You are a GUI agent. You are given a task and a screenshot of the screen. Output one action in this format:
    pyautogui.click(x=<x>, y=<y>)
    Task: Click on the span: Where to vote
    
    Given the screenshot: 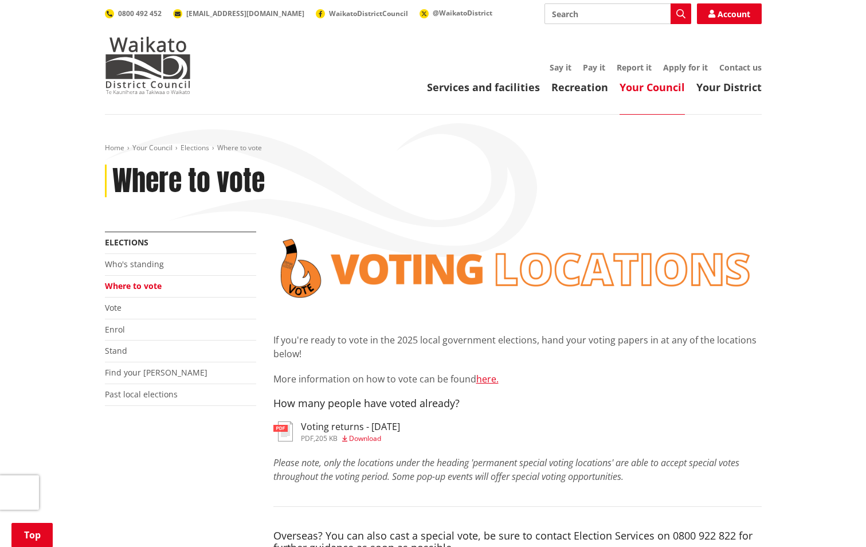 What is the action you would take?
    pyautogui.click(x=240, y=147)
    